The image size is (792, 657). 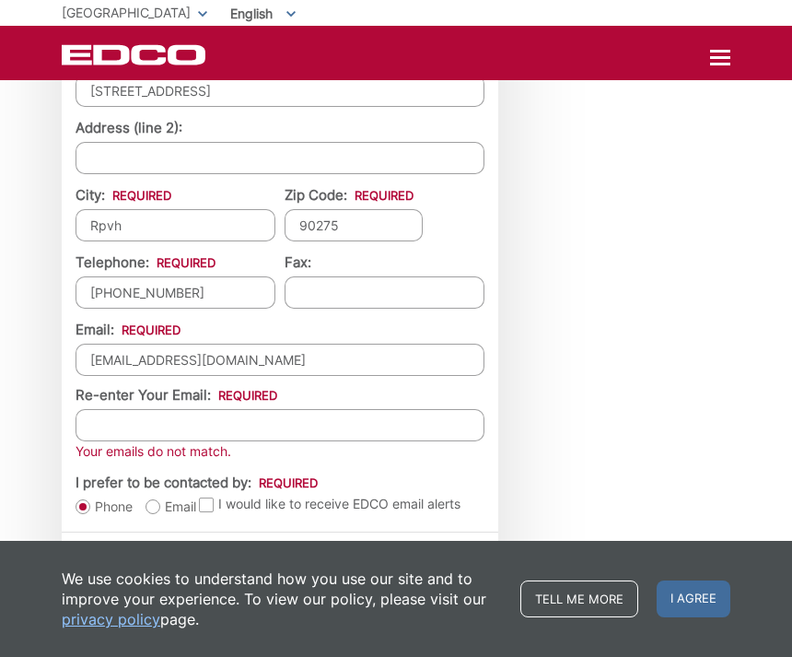 I want to click on label: I would like to receive EDCO email alerts, so click(x=330, y=504).